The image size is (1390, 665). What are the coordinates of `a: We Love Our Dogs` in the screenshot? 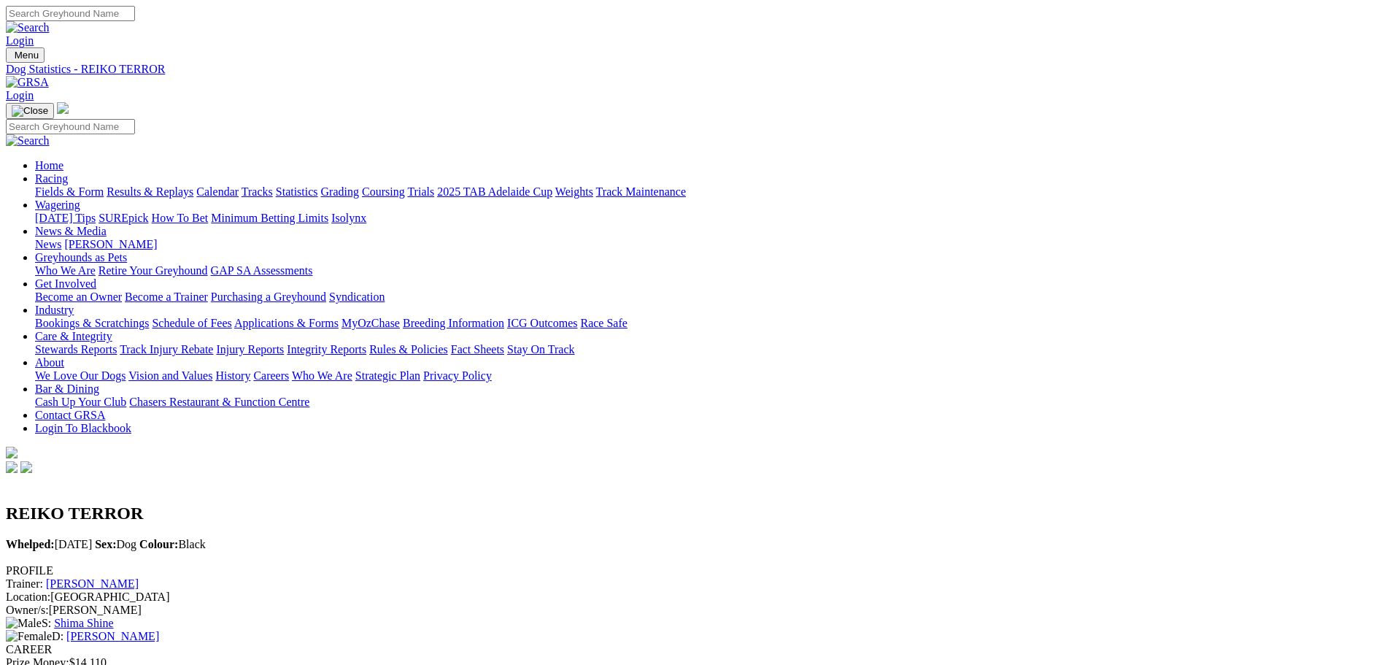 It's located at (80, 375).